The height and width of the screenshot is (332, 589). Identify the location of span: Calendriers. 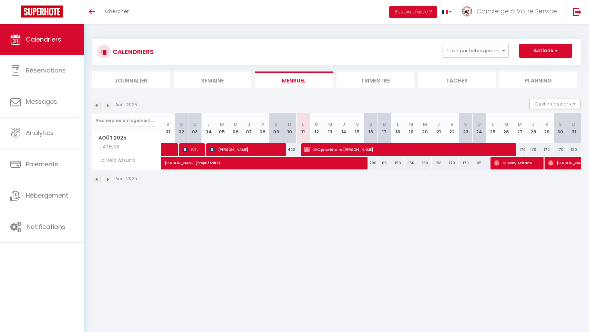
(43, 39).